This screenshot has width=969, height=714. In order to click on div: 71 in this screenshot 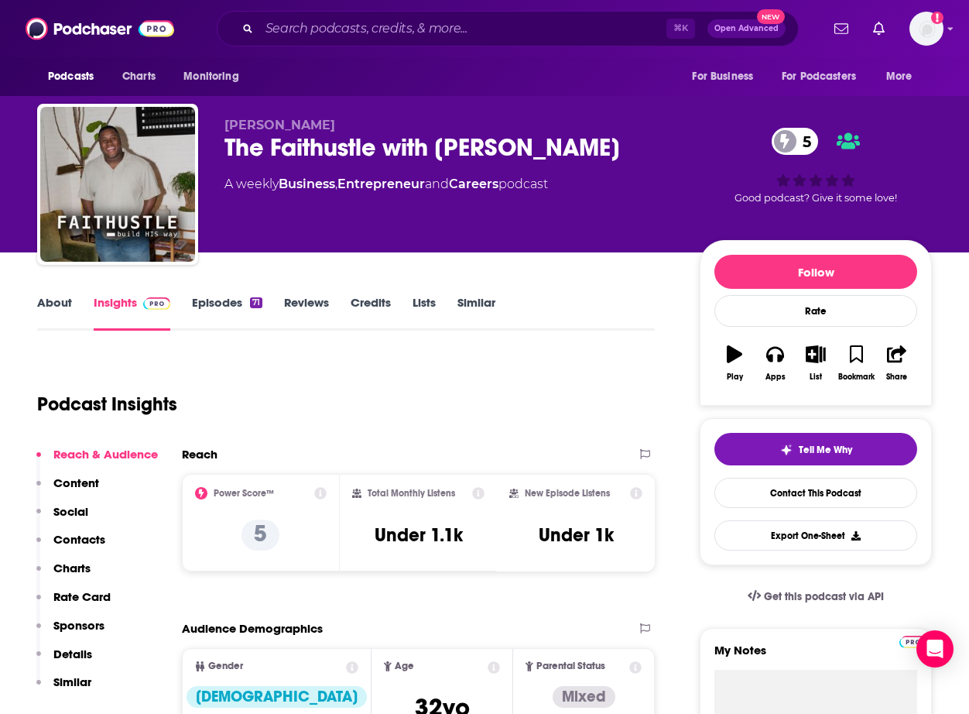, I will do `click(256, 303)`.